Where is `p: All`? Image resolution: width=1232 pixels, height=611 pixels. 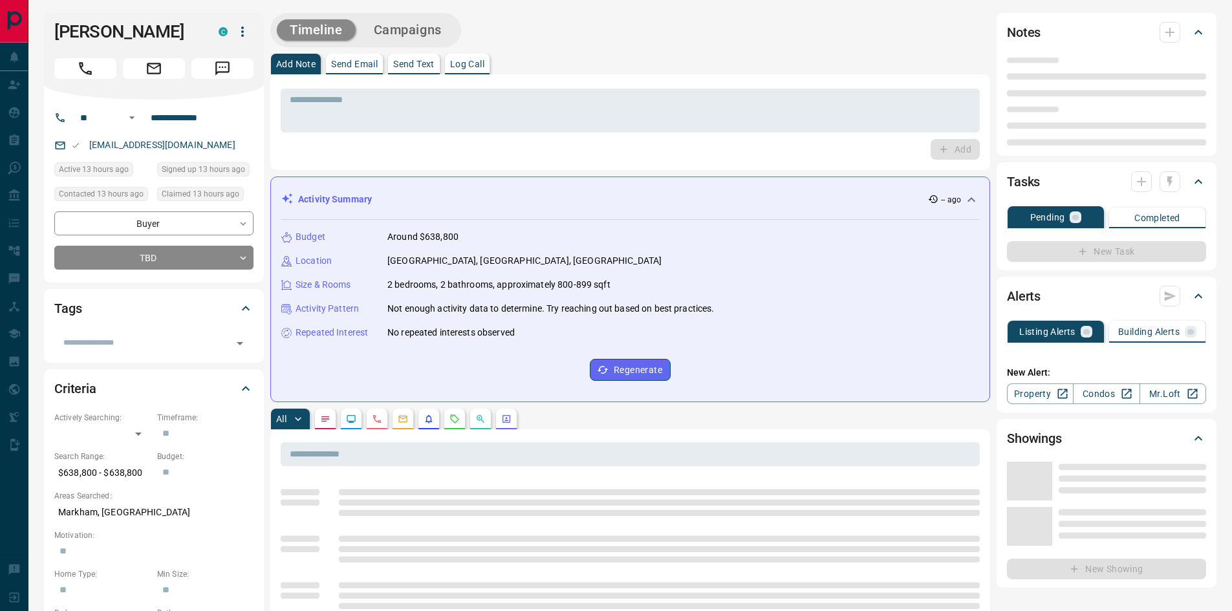
p: All is located at coordinates (281, 419).